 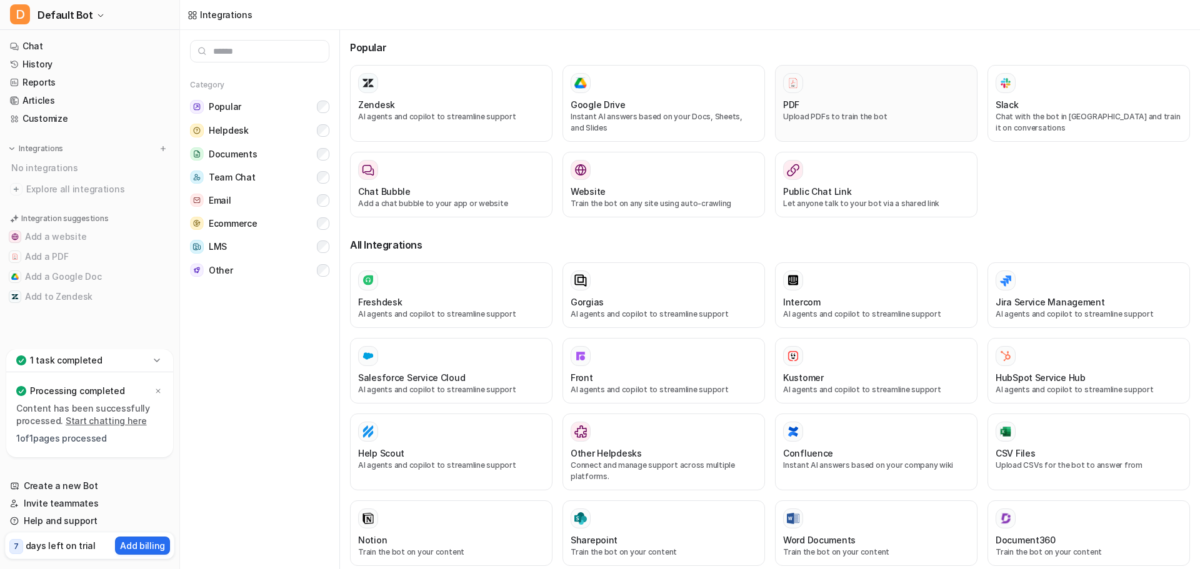 What do you see at coordinates (89, 101) in the screenshot?
I see `a: Articles` at bounding box center [89, 101].